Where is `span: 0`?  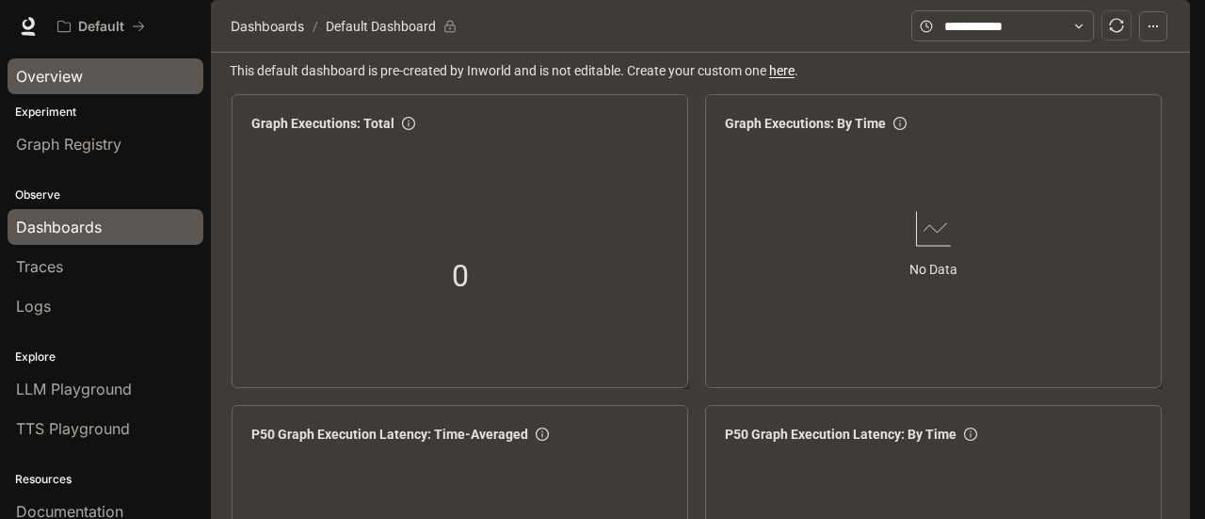
span: 0 is located at coordinates (460, 276).